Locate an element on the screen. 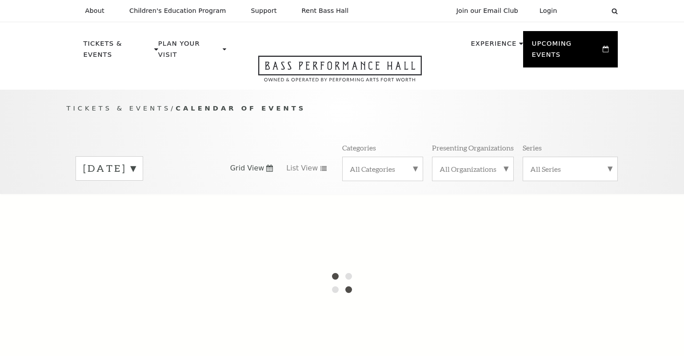 Image resolution: width=684 pixels, height=356 pixels. p: Children's Education Program is located at coordinates (178, 11).